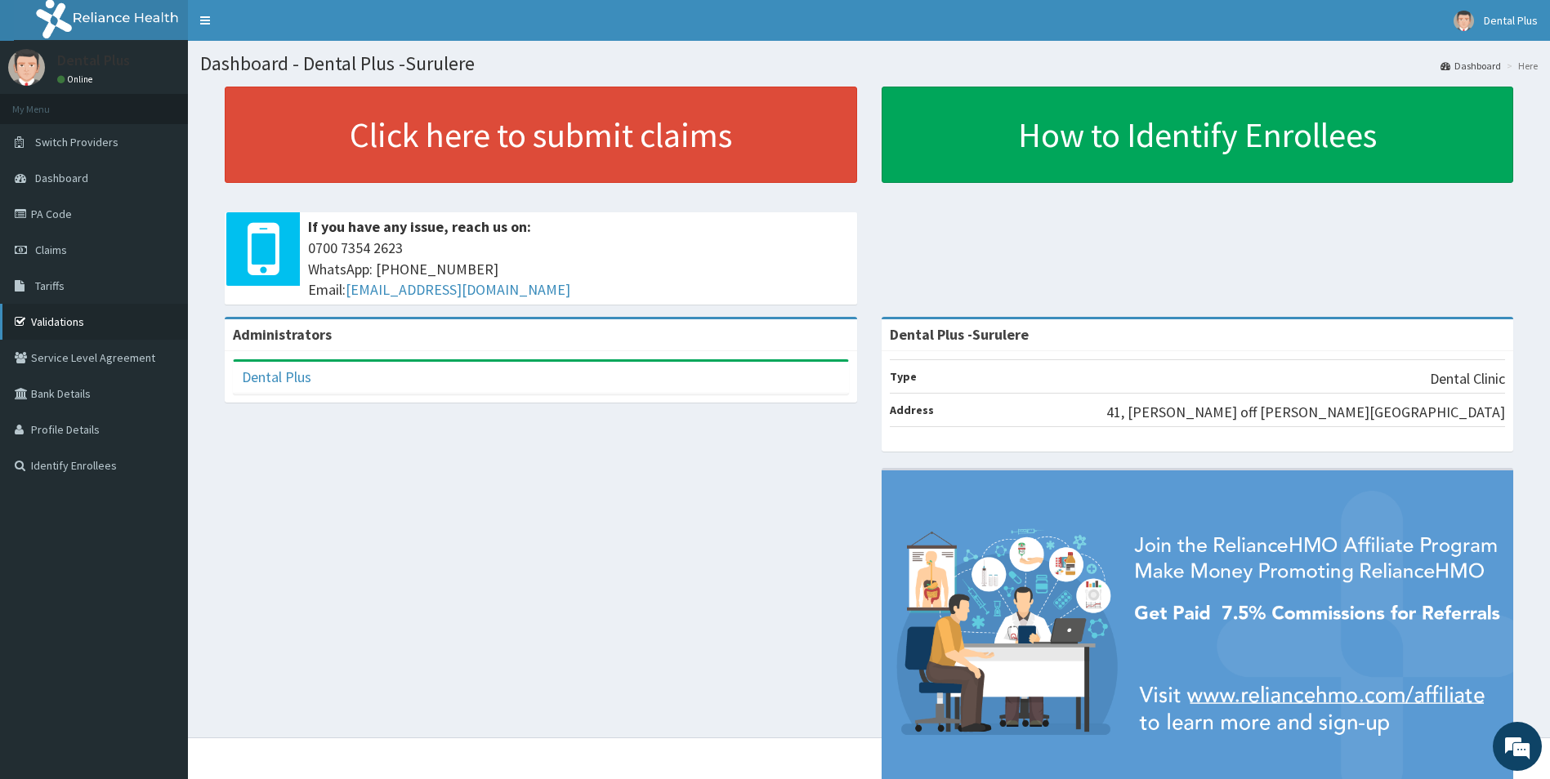 Image resolution: width=1550 pixels, height=779 pixels. What do you see at coordinates (903, 377) in the screenshot?
I see `b: Type` at bounding box center [903, 377].